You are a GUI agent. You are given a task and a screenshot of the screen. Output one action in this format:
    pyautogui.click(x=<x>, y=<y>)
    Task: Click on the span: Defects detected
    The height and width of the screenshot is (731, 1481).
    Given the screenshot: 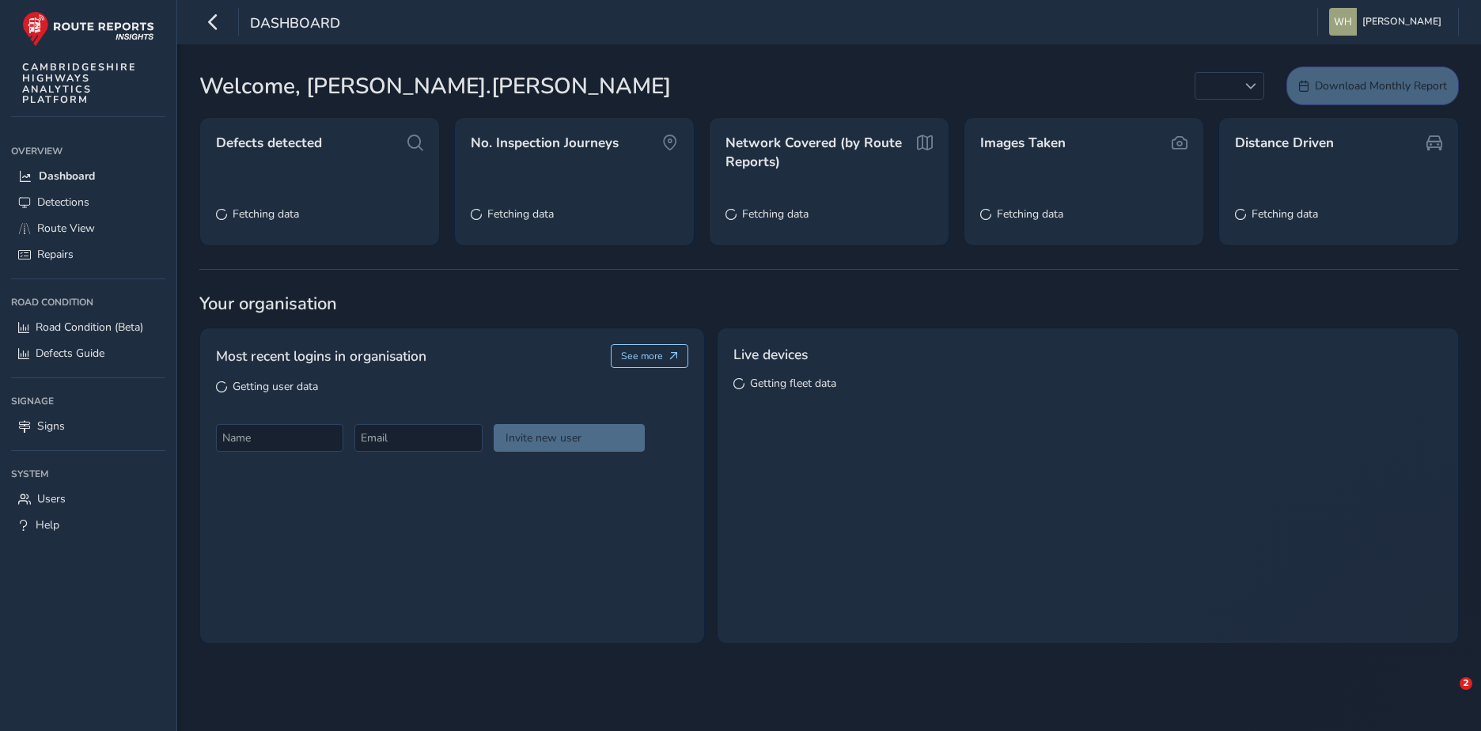 What is the action you would take?
    pyautogui.click(x=269, y=143)
    